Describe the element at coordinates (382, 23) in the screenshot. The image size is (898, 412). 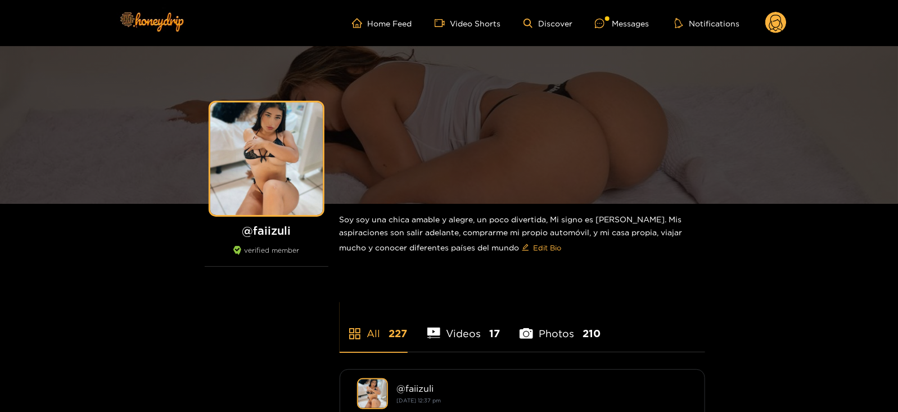
I see `a: Home Feed` at that location.